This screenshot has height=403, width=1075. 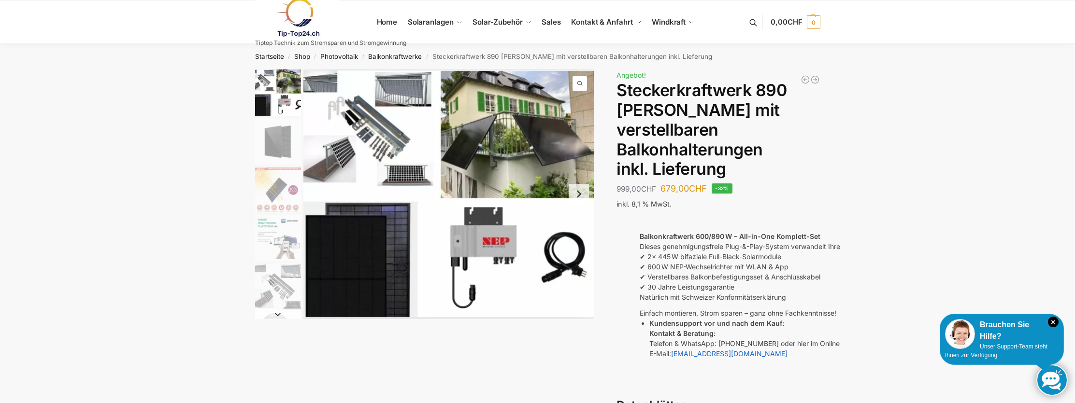 What do you see at coordinates (278, 238) in the screenshot?
I see `img: H2c172fe1dfc145729fae6a5890126e09w.jpg_960x960_39c920dd-527c-43d8-9d2f-57e1d41b5fed_1445x` at bounding box center [278, 238].